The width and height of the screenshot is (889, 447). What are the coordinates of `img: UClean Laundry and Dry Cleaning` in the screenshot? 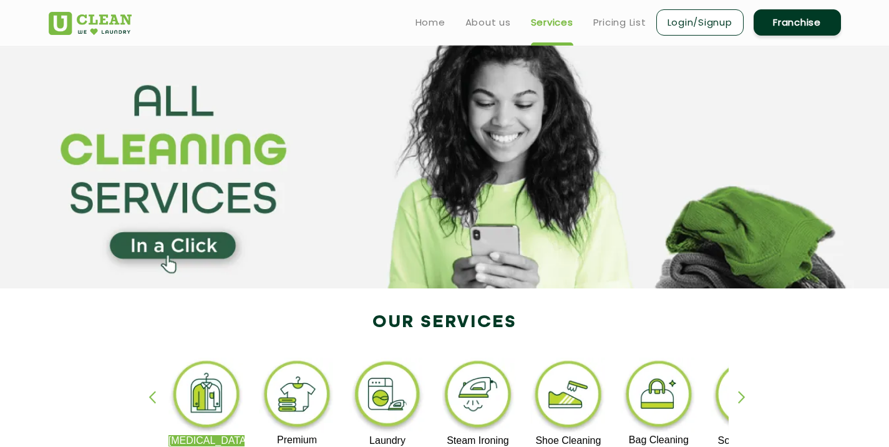 It's located at (90, 23).